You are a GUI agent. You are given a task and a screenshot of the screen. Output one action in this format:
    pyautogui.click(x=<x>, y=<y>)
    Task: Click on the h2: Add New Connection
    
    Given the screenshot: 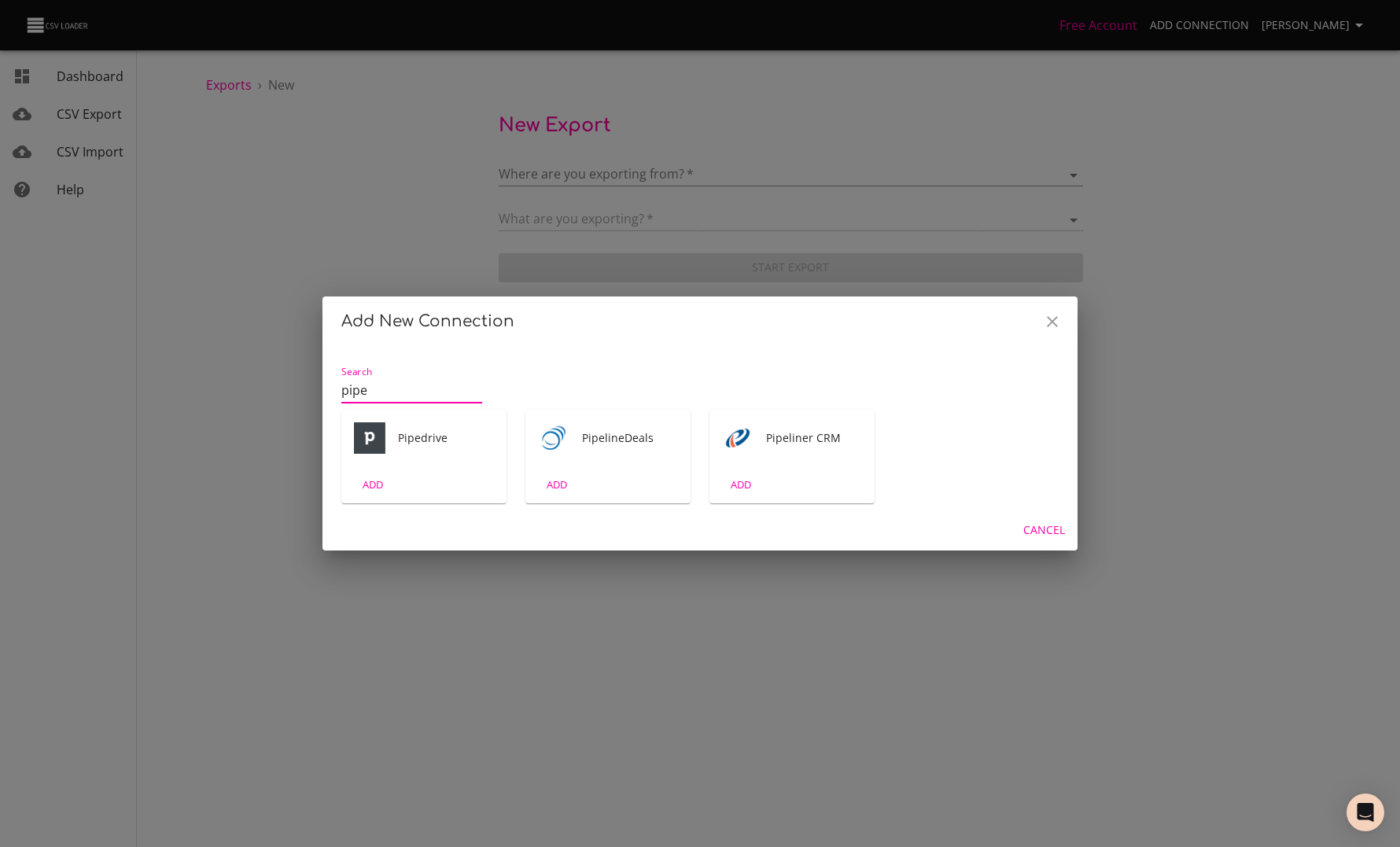 What is the action you would take?
    pyautogui.click(x=700, y=321)
    